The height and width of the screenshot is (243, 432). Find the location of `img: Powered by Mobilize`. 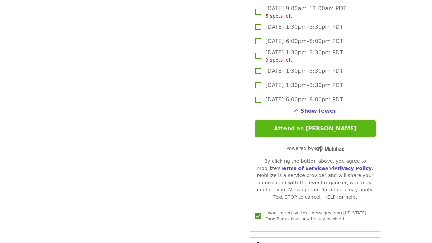

img: Powered by Mobilize is located at coordinates (329, 149).